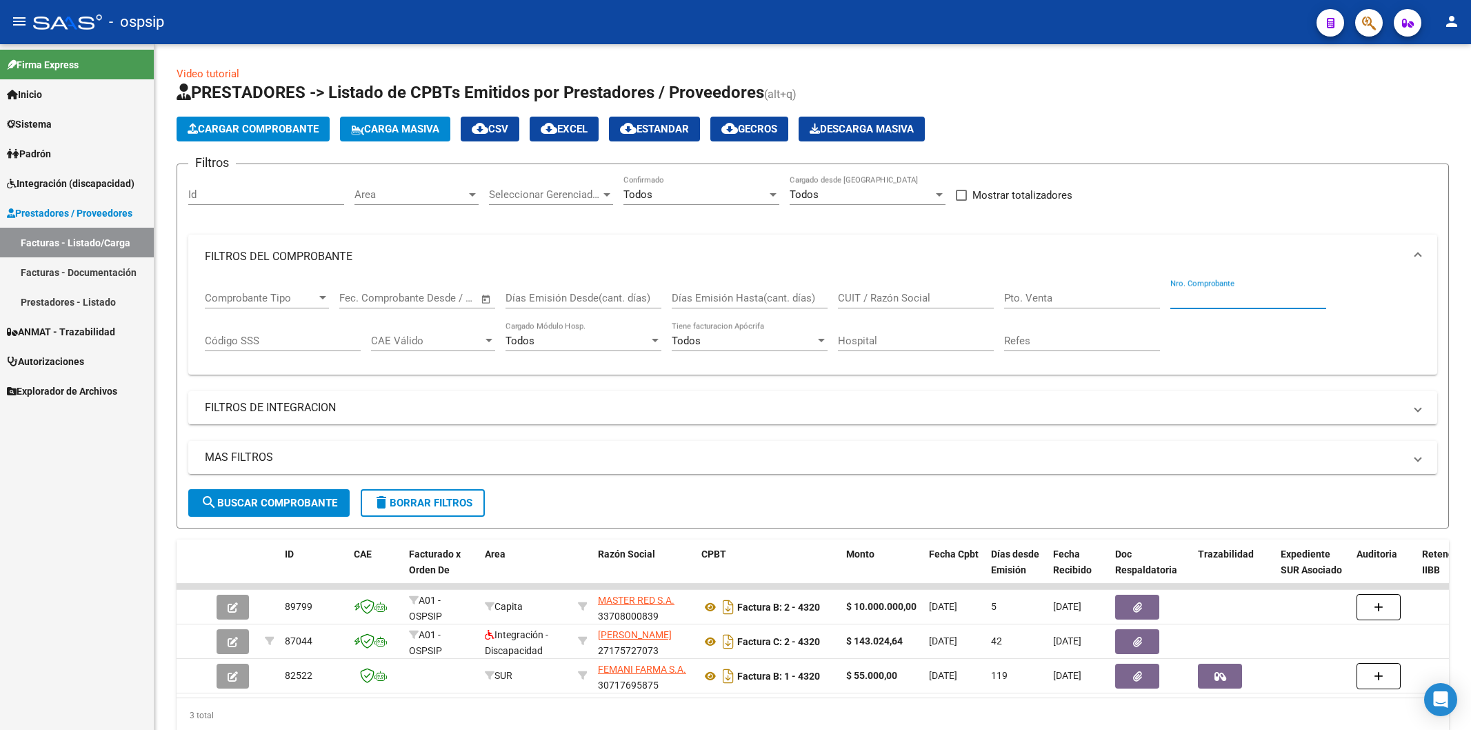  Describe the element at coordinates (655, 129) in the screenshot. I see `button: Estandar` at that location.